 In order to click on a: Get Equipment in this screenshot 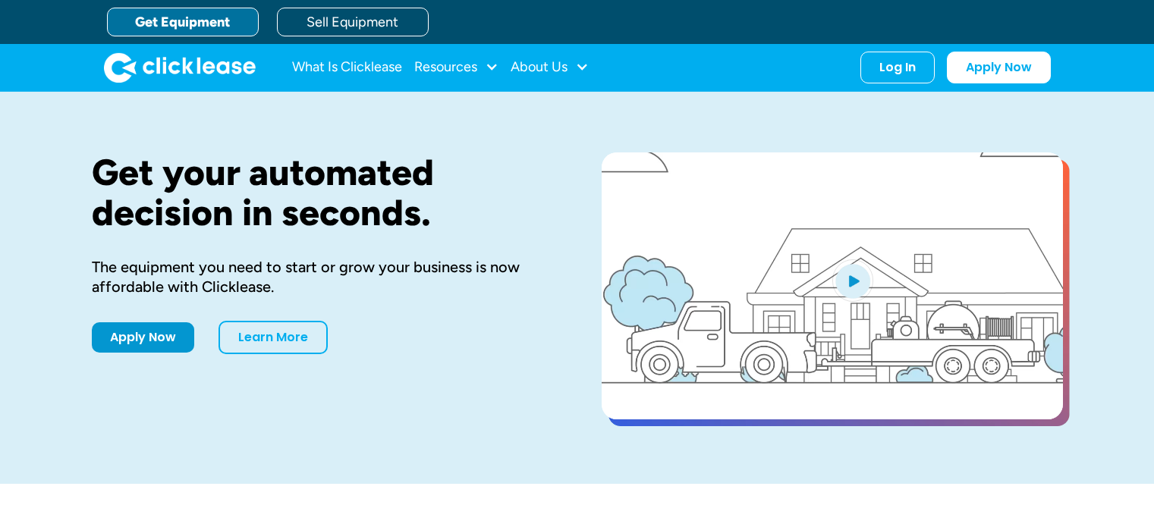, I will do `click(183, 22)`.